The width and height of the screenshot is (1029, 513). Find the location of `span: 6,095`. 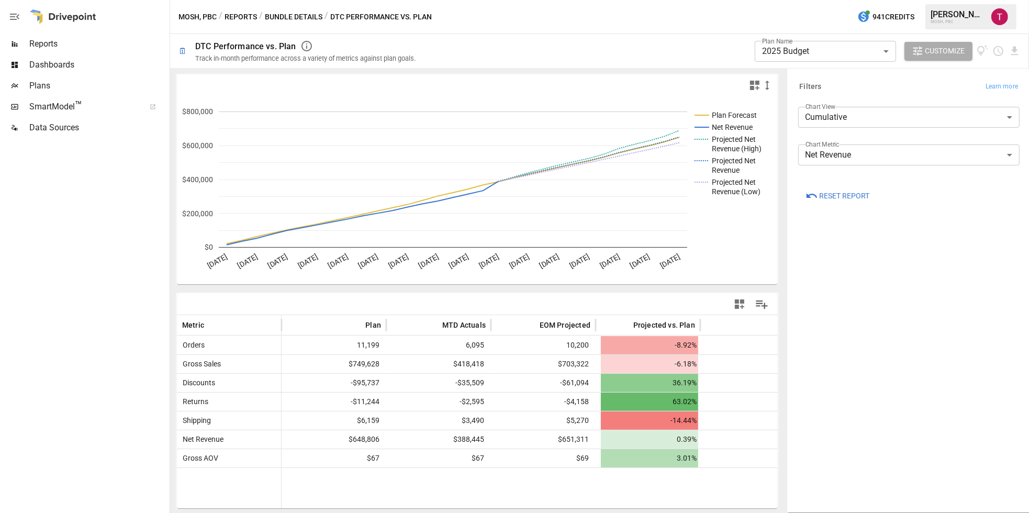

span: 6,095 is located at coordinates (438, 345).